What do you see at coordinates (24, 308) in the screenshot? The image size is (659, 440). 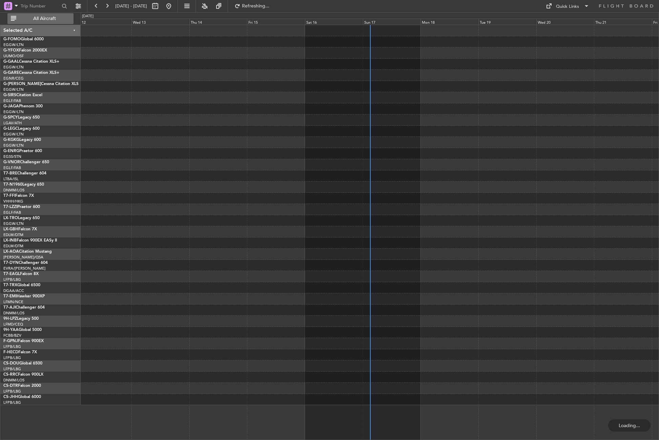 I see `a: T7-AJIChallenger 604` at bounding box center [24, 308].